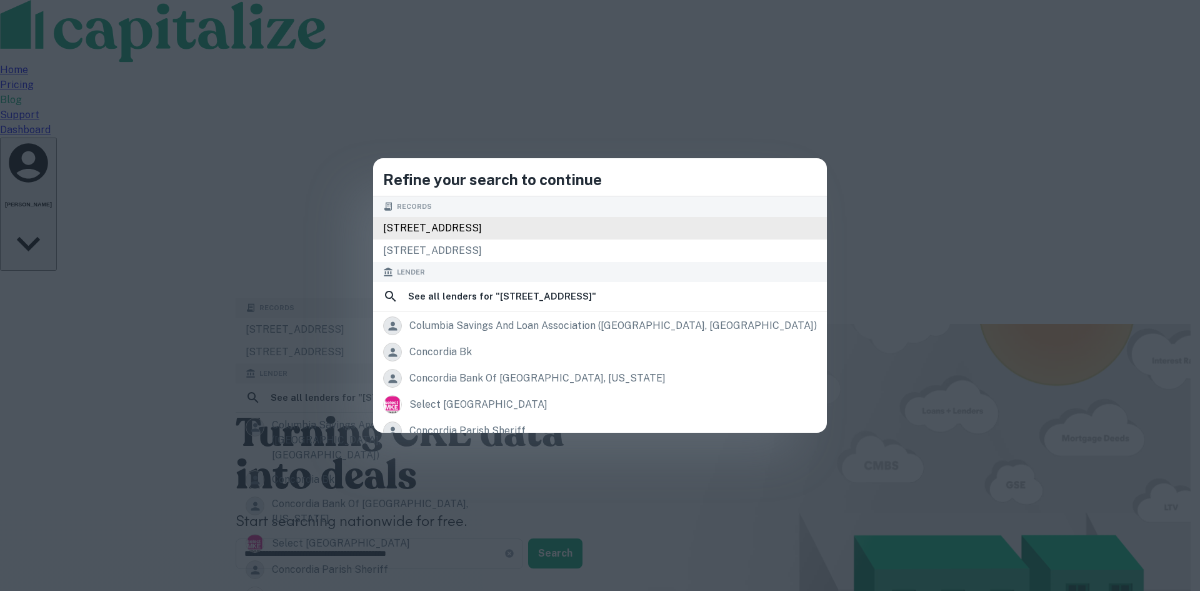  What do you see at coordinates (600, 352) in the screenshot?
I see `a: concordia bk` at bounding box center [600, 352].